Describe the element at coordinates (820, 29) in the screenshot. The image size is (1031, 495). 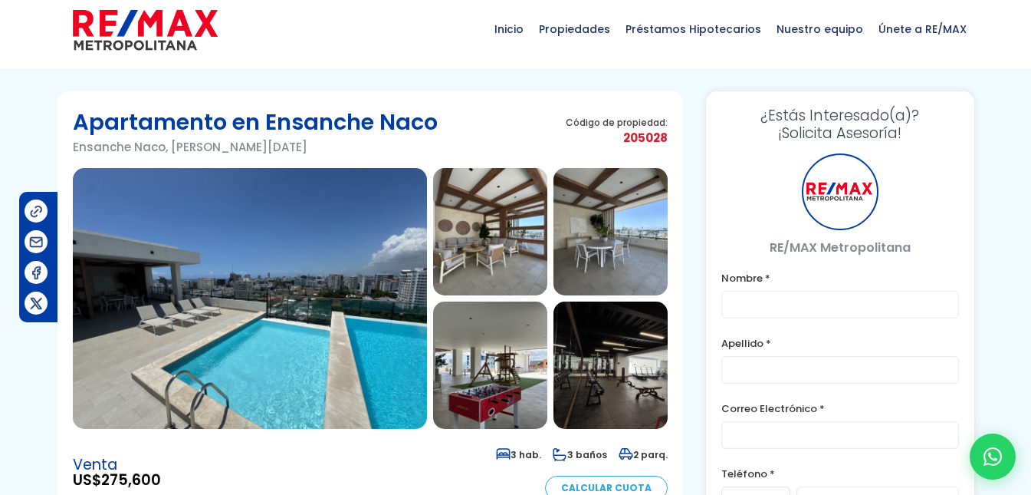
I see `span: Nuestro equipo` at that location.